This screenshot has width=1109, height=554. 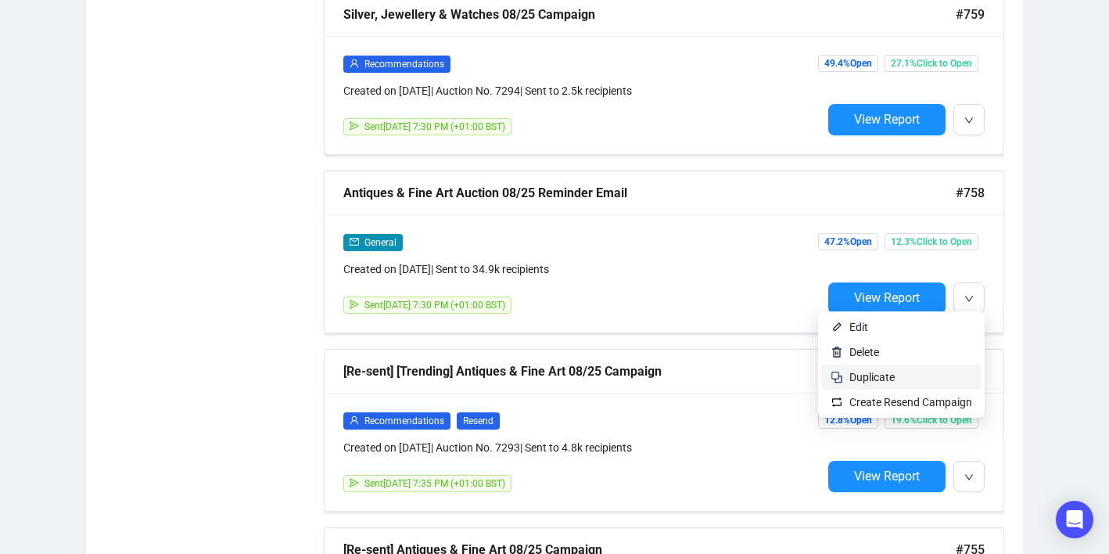 What do you see at coordinates (649, 14) in the screenshot?
I see `div: Silver, Jewellery & Watches 08/25 Campaign` at bounding box center [649, 14].